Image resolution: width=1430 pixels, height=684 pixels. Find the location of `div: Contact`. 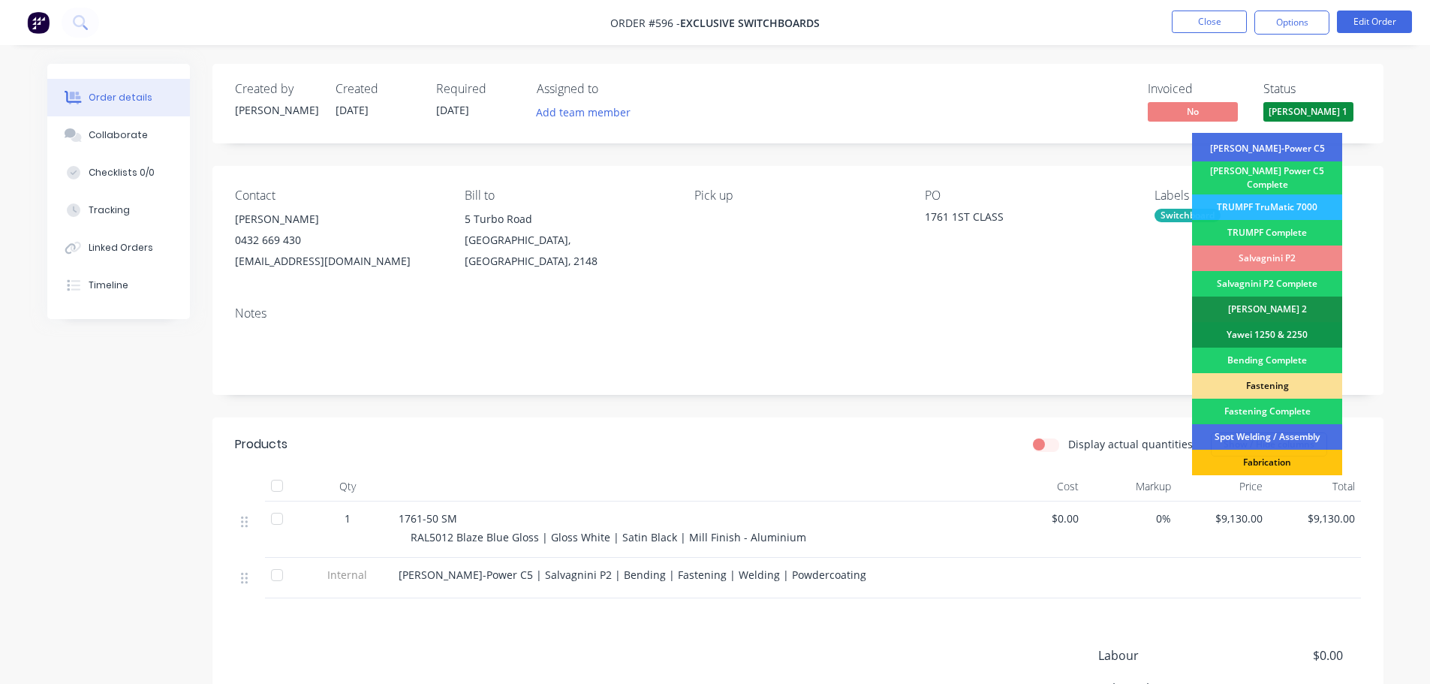

div: Contact is located at coordinates (338, 195).